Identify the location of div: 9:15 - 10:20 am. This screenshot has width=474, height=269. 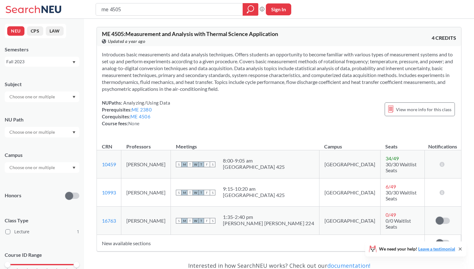
(253, 189).